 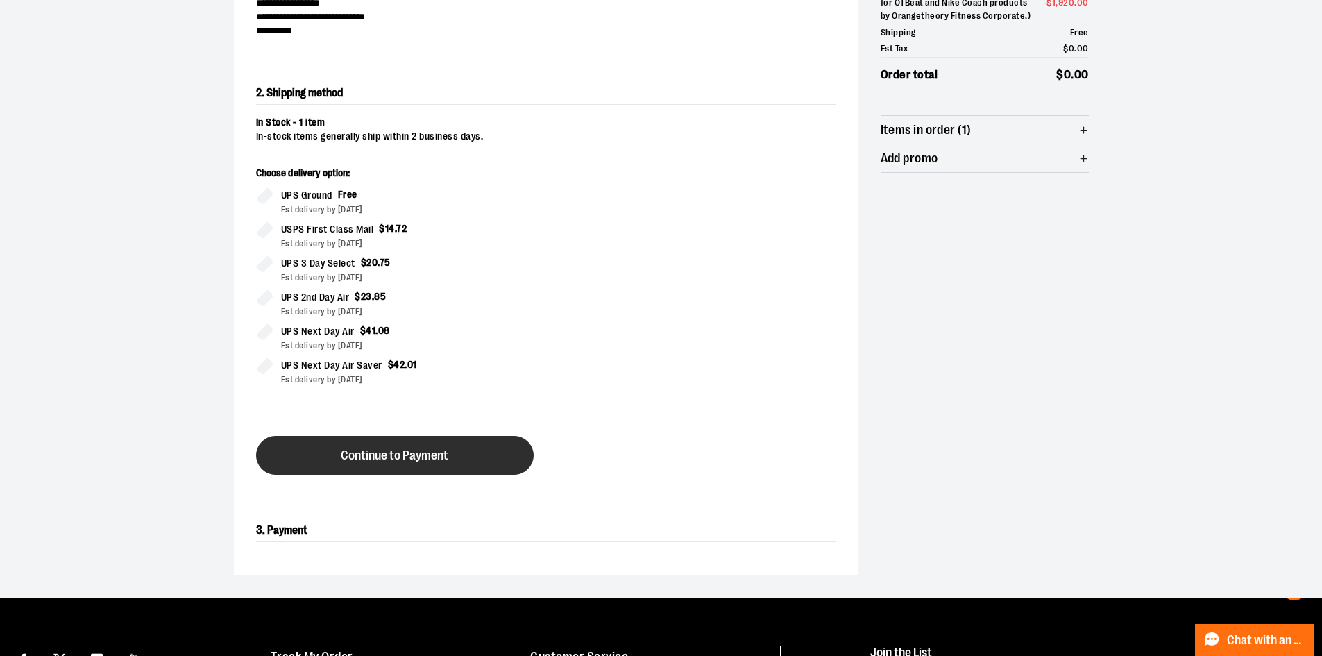 What do you see at coordinates (318, 263) in the screenshot?
I see `span: UPS 3 Day Select` at bounding box center [318, 263].